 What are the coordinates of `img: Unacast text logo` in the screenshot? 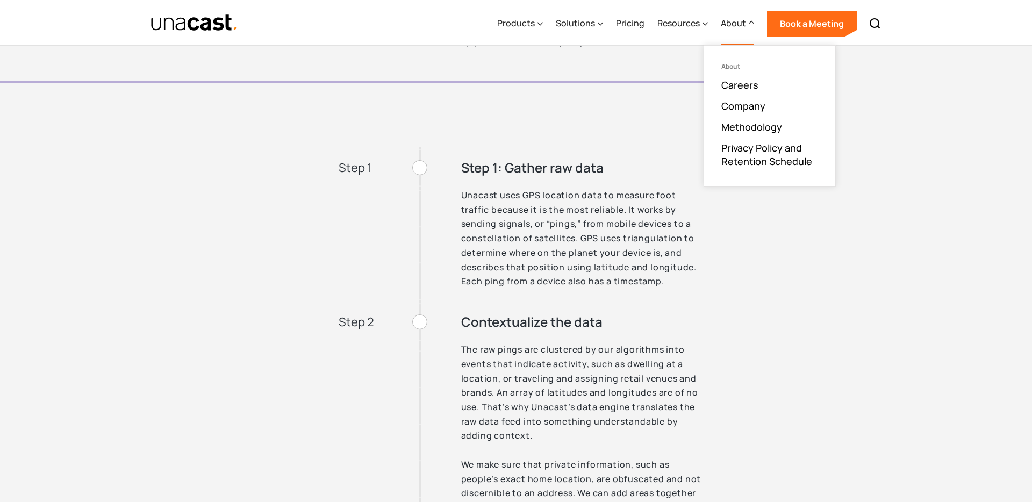 It's located at (194, 23).